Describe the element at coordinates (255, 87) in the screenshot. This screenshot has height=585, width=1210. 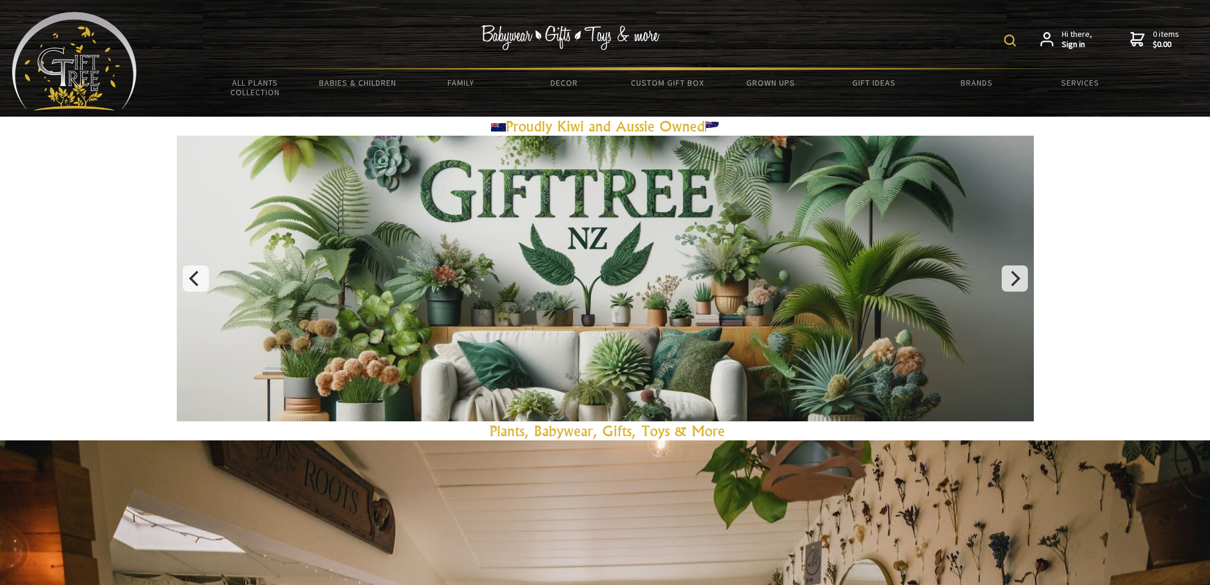
I see `a: All Plants Collection` at that location.